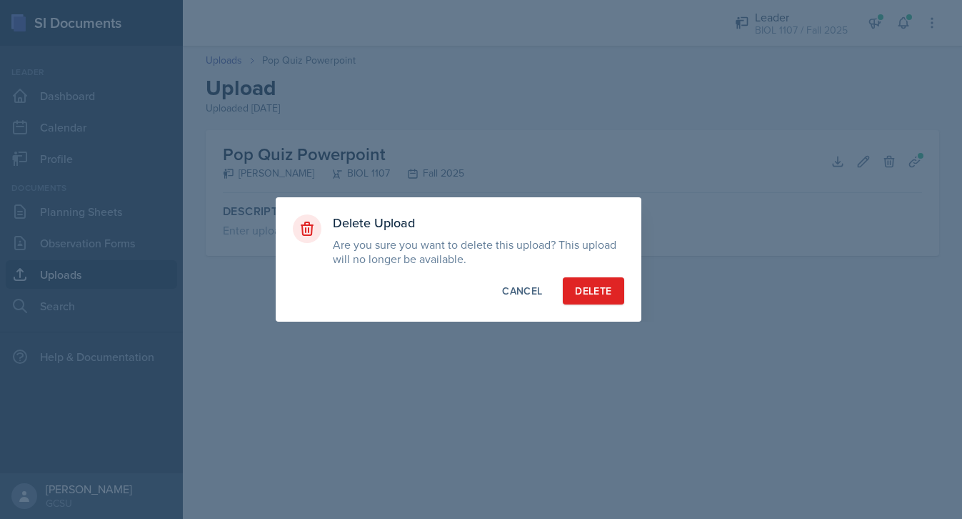 The width and height of the screenshot is (962, 519). I want to click on p: Are you sure you want to delete this upload? This upload will no longer be available., so click(479, 251).